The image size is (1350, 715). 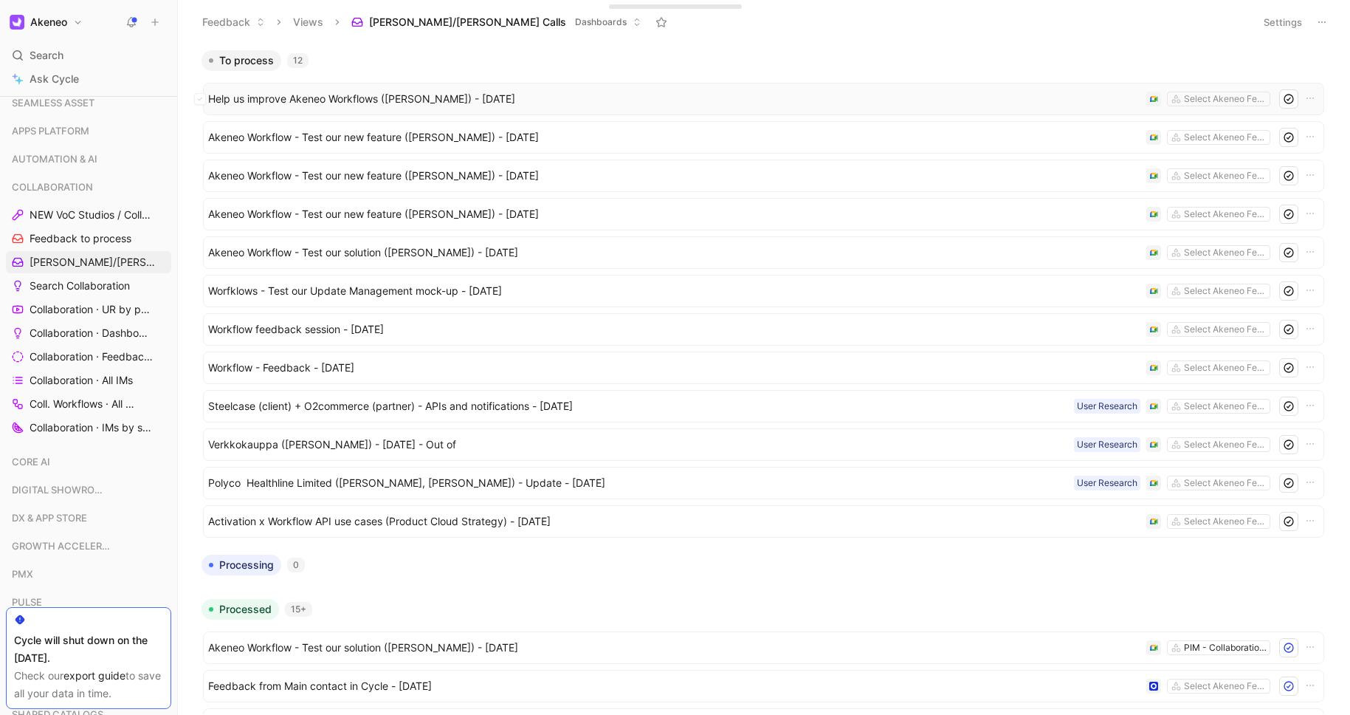 What do you see at coordinates (89, 286) in the screenshot?
I see `a: Search Collaboration` at bounding box center [89, 286].